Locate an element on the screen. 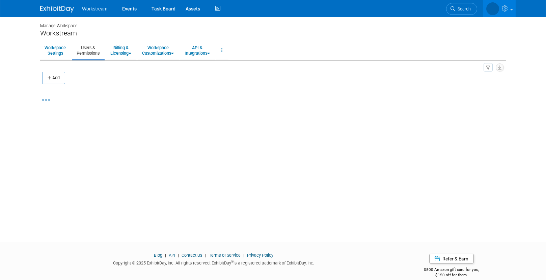 Image resolution: width=546 pixels, height=280 pixels. a: WorkspaceSettings is located at coordinates (55, 50).